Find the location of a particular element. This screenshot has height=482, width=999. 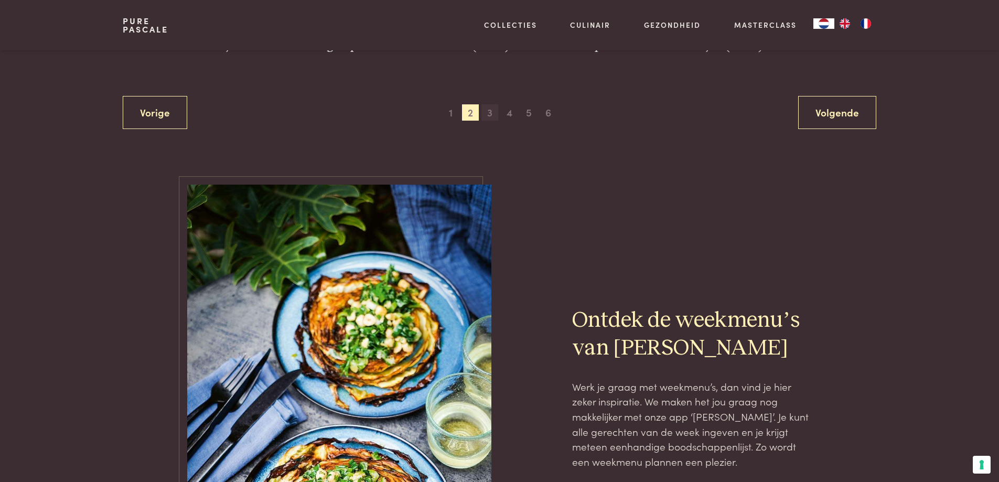

span: 5 is located at coordinates (529, 113).